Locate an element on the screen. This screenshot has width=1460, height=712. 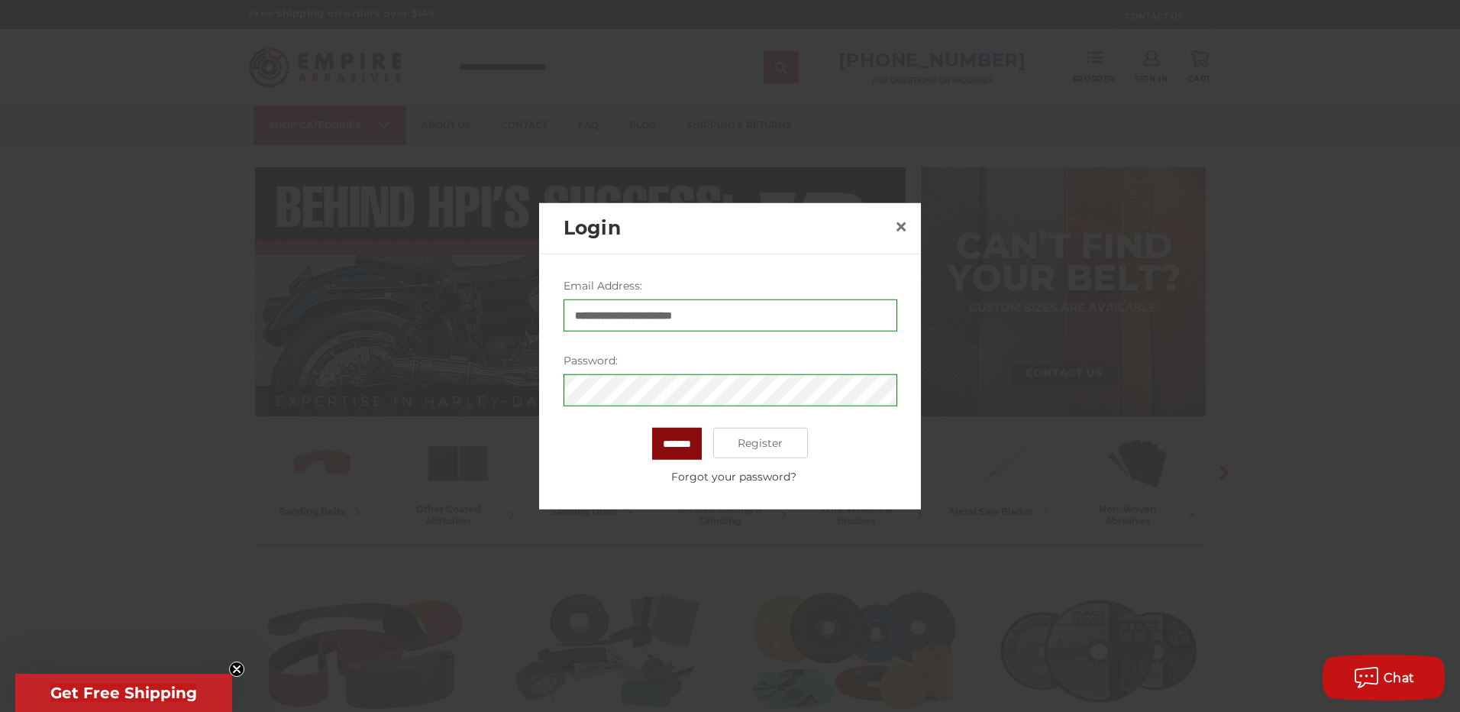
a: Register is located at coordinates (761, 443).